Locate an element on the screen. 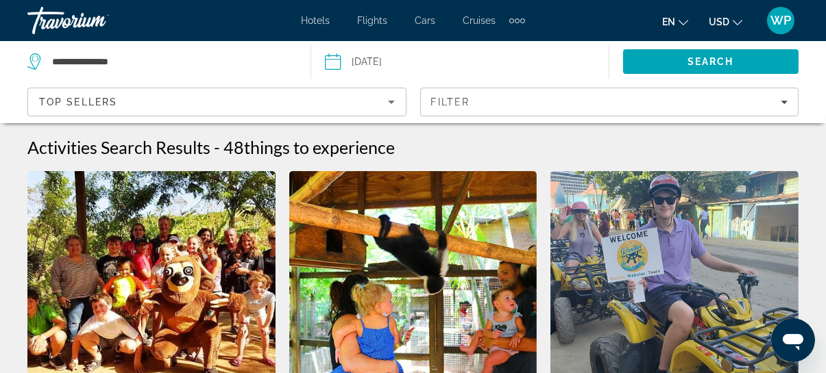 This screenshot has width=826, height=373. span: Cruises is located at coordinates (479, 21).